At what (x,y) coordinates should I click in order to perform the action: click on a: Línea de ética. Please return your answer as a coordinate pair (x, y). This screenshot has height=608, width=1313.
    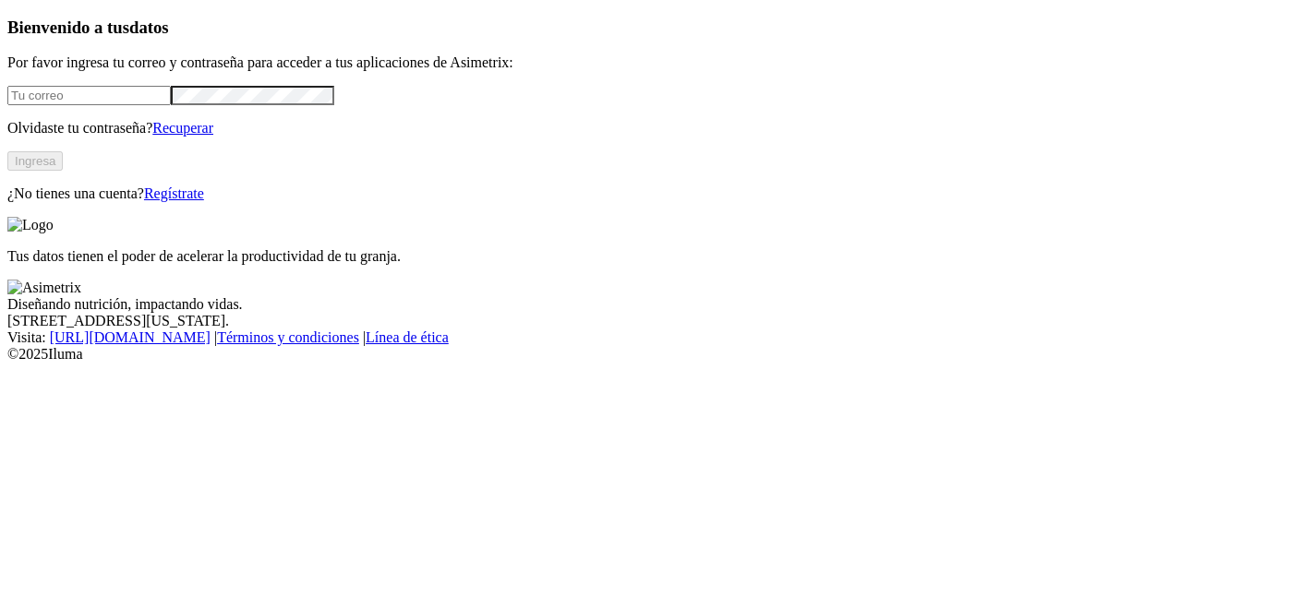
    Looking at the image, I should click on (407, 337).